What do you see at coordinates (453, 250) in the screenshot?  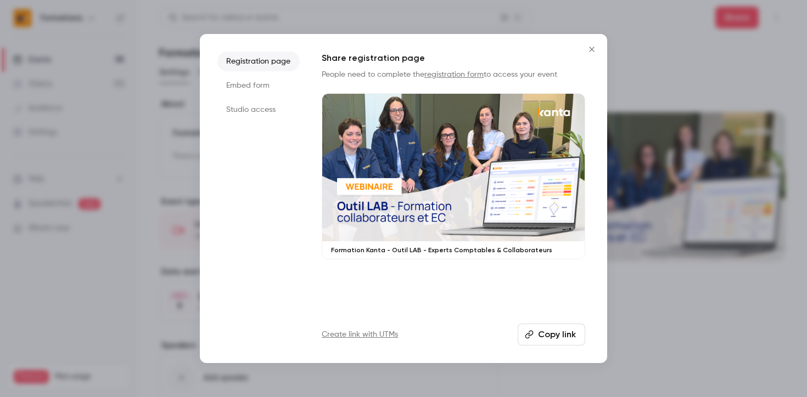 I see `p: Formation Kanta - Outil LAB - Experts Comptables & Collaborateurs` at bounding box center [453, 250].